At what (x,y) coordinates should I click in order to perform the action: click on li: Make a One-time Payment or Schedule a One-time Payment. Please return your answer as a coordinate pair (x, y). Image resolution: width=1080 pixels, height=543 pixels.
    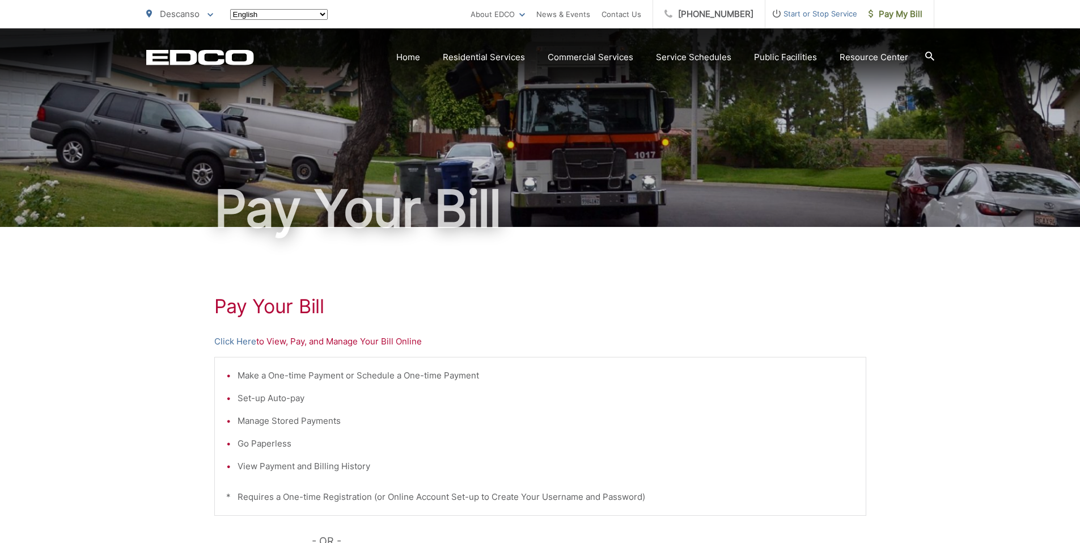
    Looking at the image, I should click on (546, 375).